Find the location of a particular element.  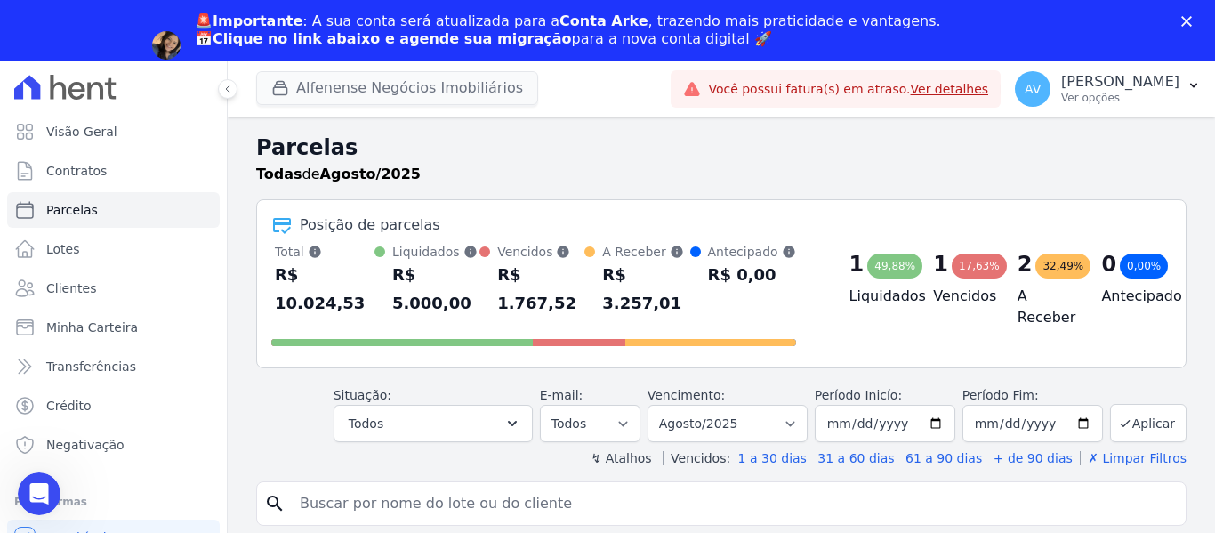

input: Buscar por nome do lote ou do cliente is located at coordinates (734, 503).